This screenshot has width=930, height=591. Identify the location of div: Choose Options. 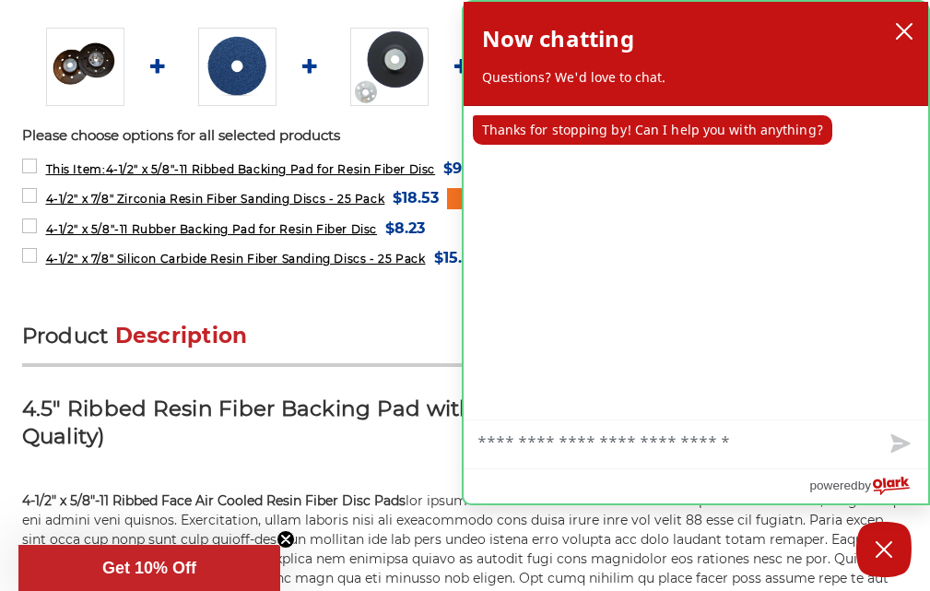
(509, 199).